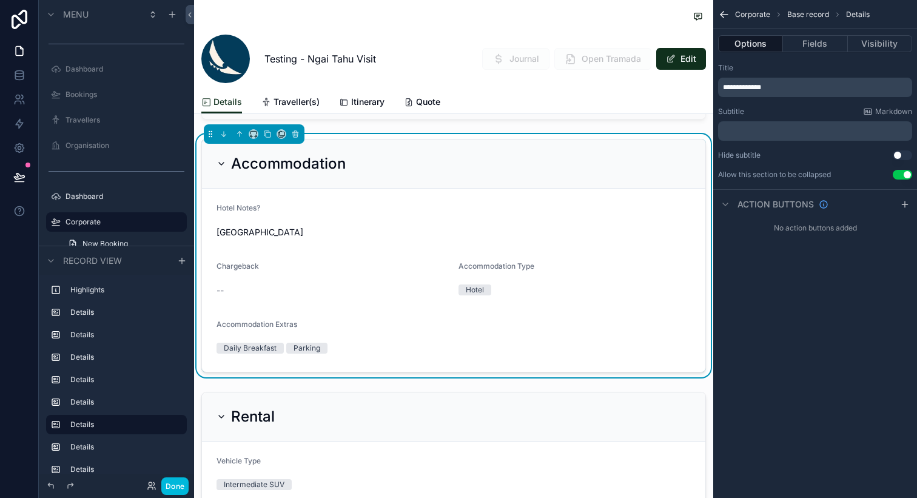 The image size is (917, 498). What do you see at coordinates (815, 44) in the screenshot?
I see `button: Fields` at bounding box center [815, 44].